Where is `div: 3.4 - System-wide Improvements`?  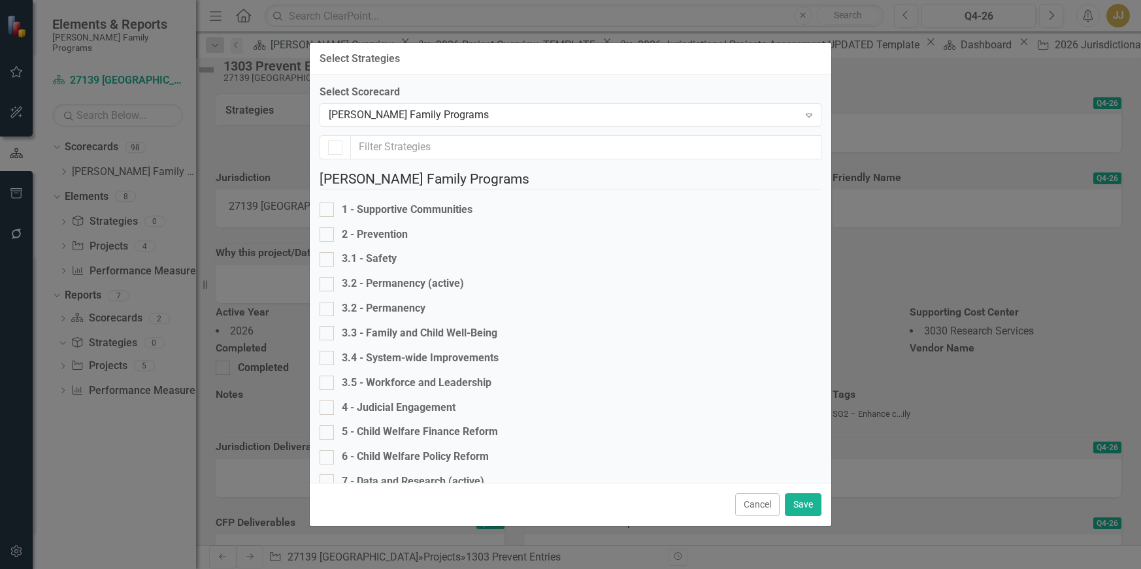 div: 3.4 - System-wide Improvements is located at coordinates (420, 358).